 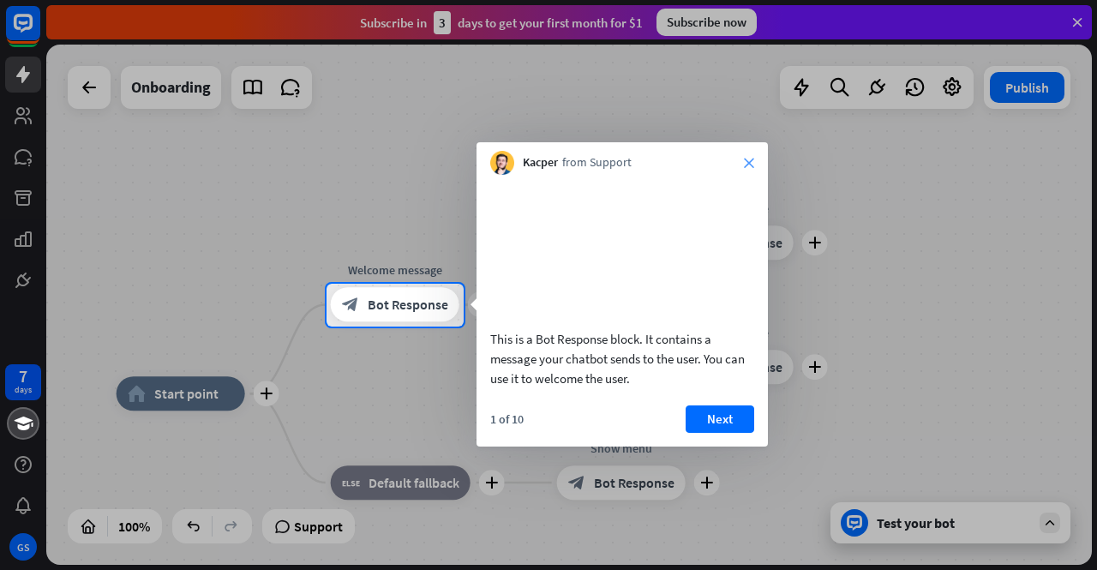 I want to click on i: block_bot_response, so click(x=350, y=305).